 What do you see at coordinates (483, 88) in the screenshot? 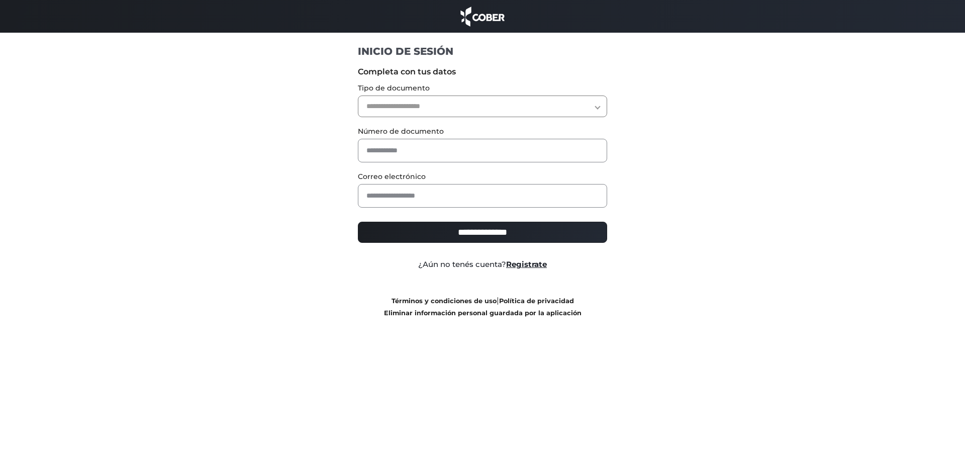
I see `label: Tipo de documento` at bounding box center [483, 88].